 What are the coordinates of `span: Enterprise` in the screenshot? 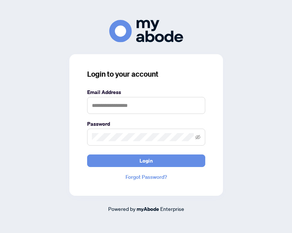 It's located at (172, 209).